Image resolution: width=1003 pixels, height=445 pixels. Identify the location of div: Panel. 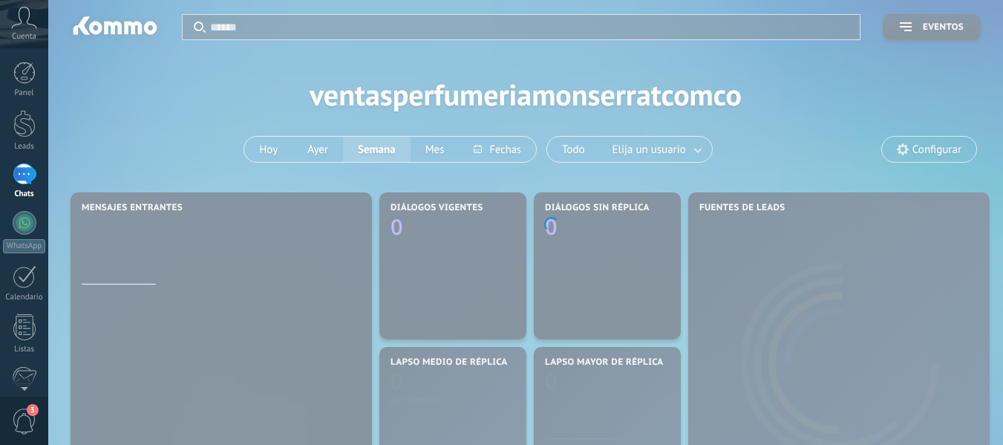
(24, 93).